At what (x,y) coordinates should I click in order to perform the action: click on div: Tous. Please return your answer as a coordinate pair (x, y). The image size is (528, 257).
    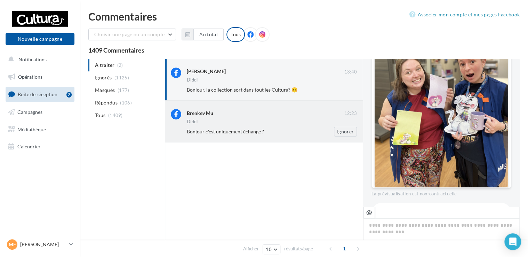
    Looking at the image, I should click on (236, 34).